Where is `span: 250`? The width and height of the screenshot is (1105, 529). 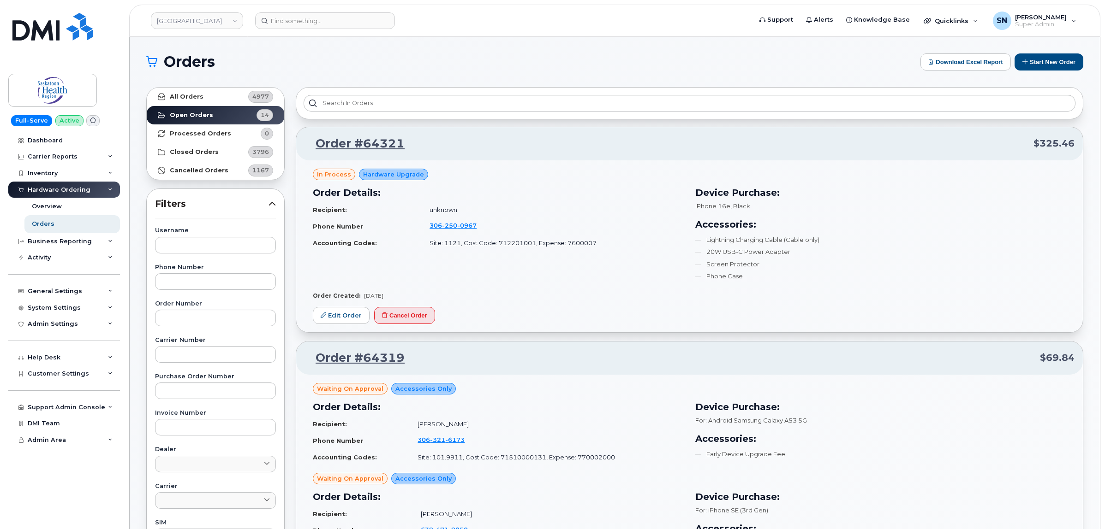
span: 250 is located at coordinates (449, 226).